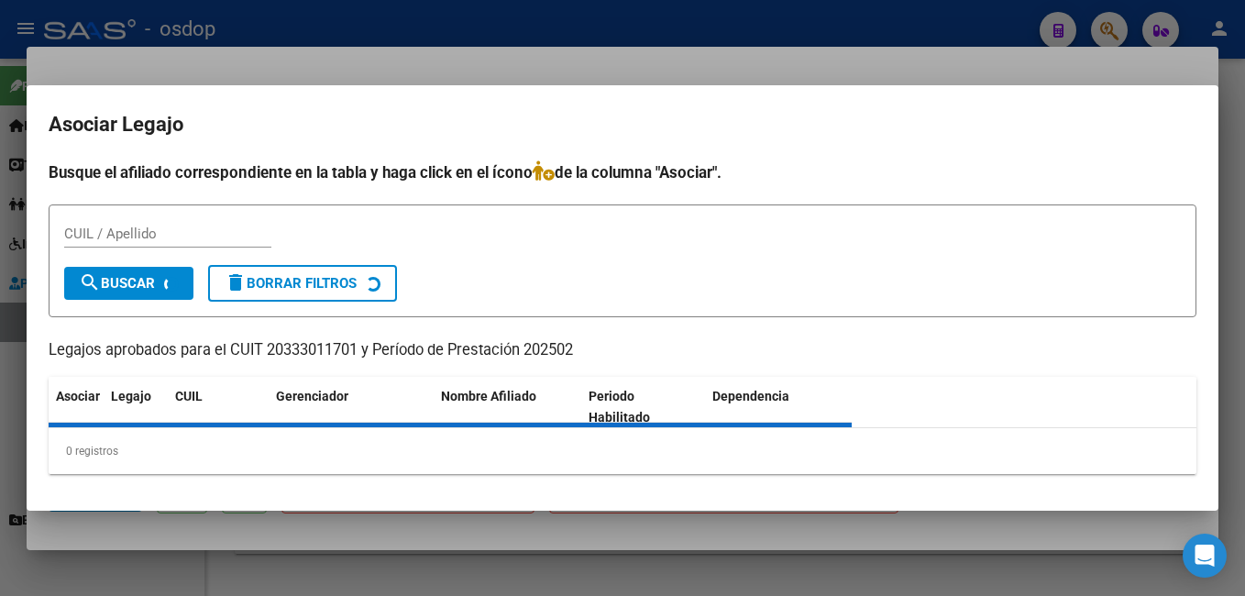  What do you see at coordinates (622, 350) in the screenshot?
I see `p: Legajos aprobados para el CUIT 20333011701 y Período de Prestación 202502` at bounding box center [622, 350].